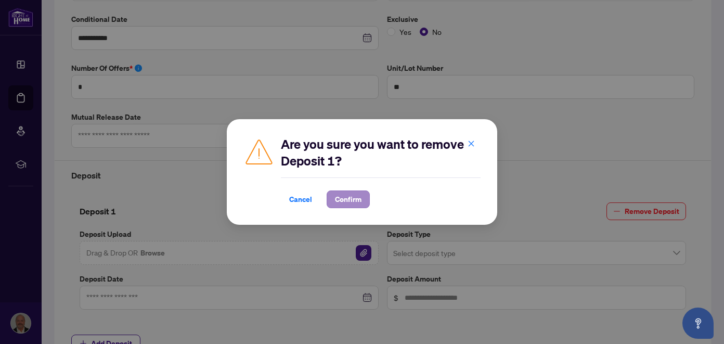 The height and width of the screenshot is (344, 724). What do you see at coordinates (259, 151) in the screenshot?
I see `img: Caution Icon` at bounding box center [259, 151].